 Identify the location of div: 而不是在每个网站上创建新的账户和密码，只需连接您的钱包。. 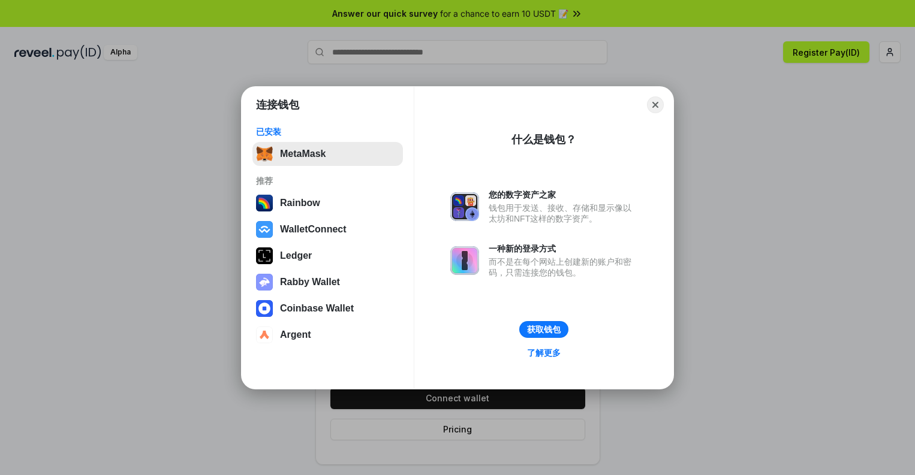
(563, 267).